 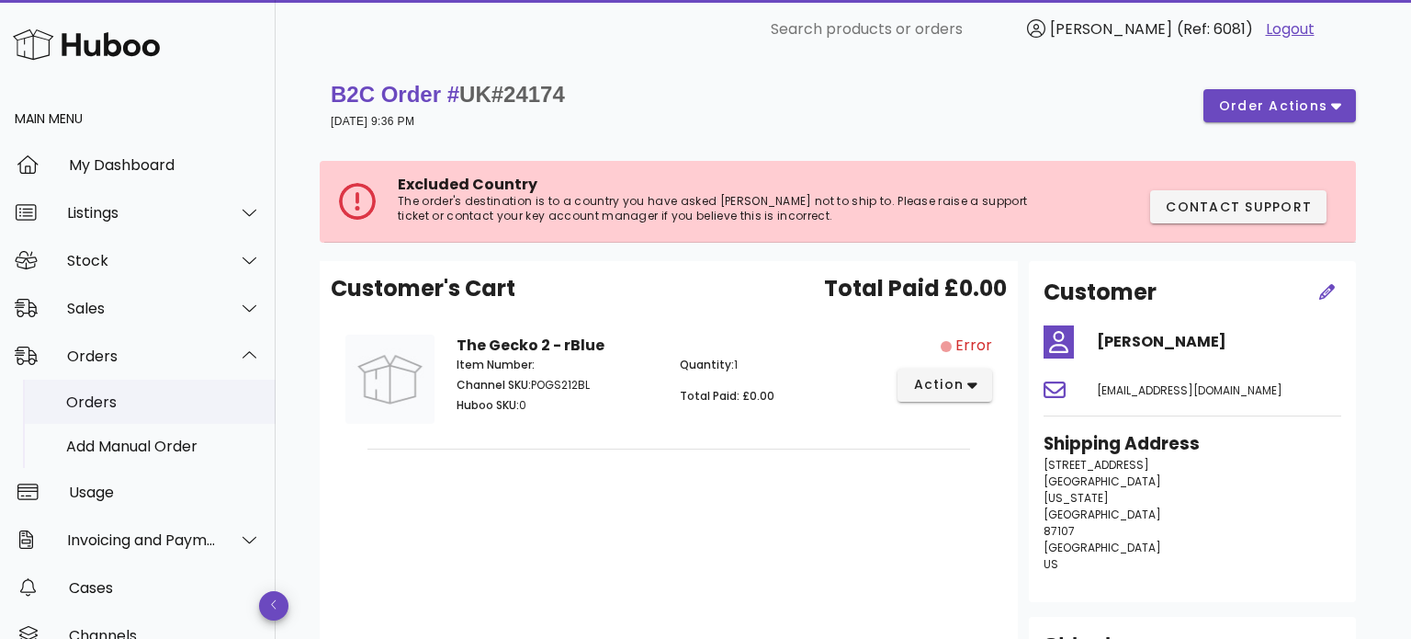 I want to click on span: action, so click(x=938, y=384).